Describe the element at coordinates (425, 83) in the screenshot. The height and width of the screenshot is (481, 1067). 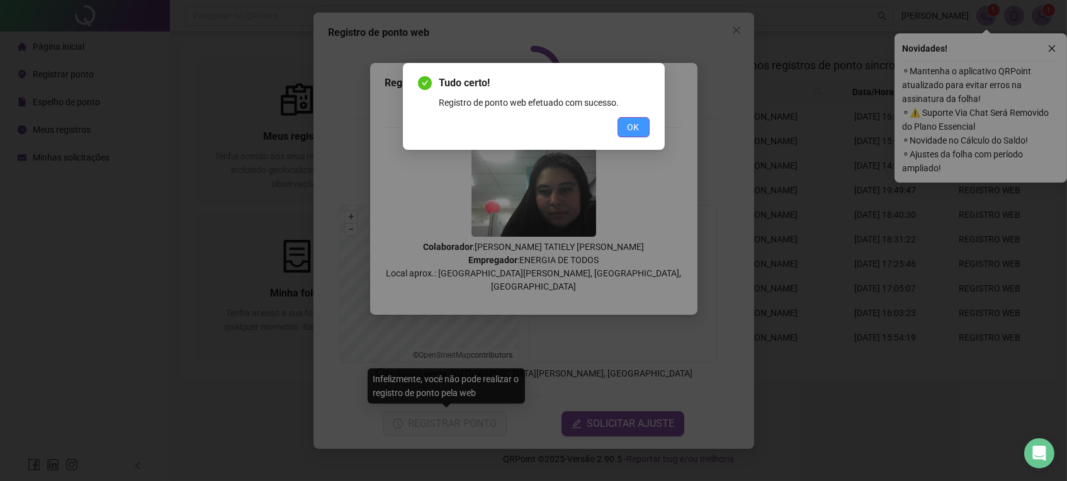
I see `span: check-circle` at that location.